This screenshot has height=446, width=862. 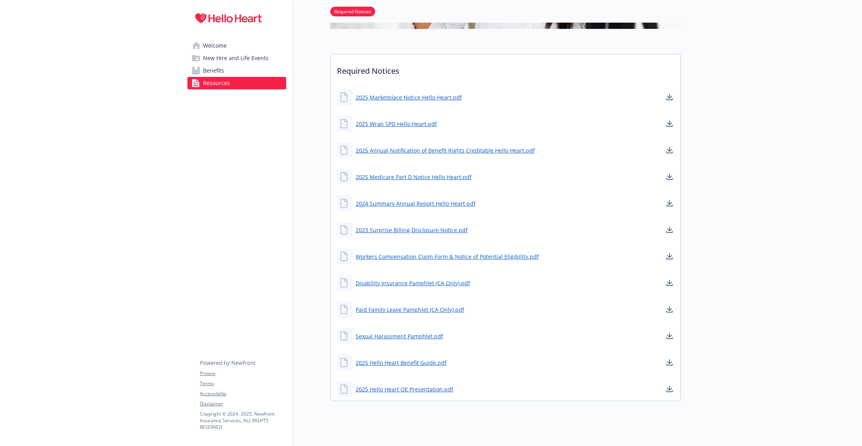 What do you see at coordinates (237, 71) in the screenshot?
I see `a: Benefits` at bounding box center [237, 71].